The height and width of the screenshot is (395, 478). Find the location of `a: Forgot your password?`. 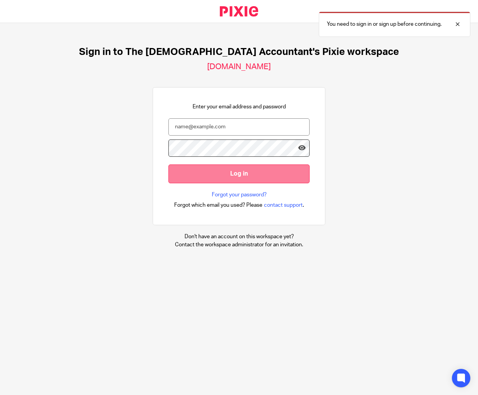

a: Forgot your password? is located at coordinates (239, 195).